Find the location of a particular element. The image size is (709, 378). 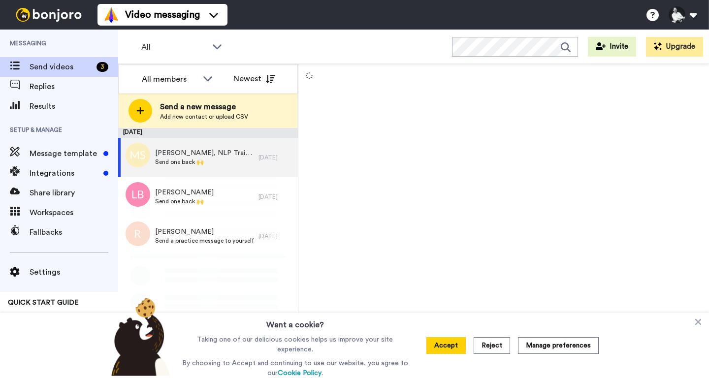

span: Fallbacks is located at coordinates (74, 233).